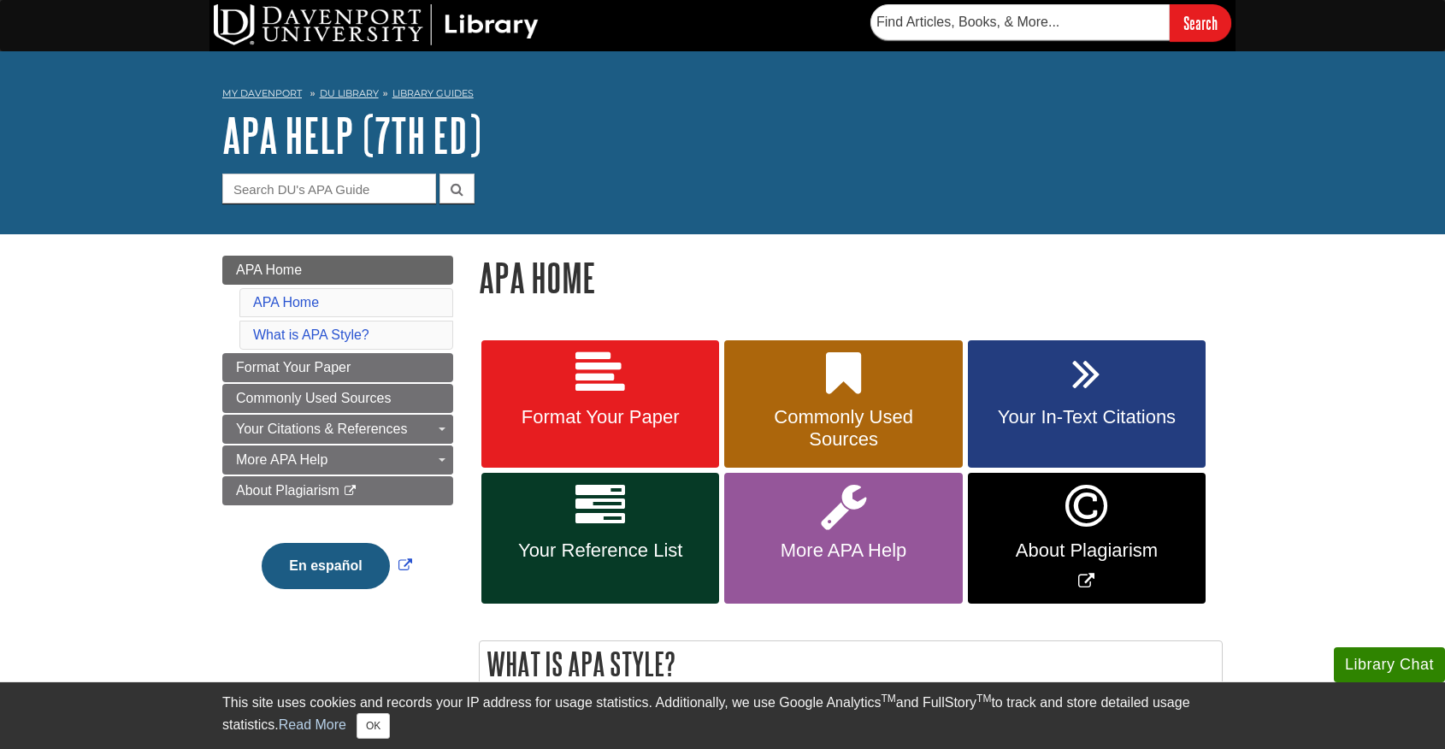 The width and height of the screenshot is (1445, 749). What do you see at coordinates (311, 334) in the screenshot?
I see `a: What is APA Style?` at bounding box center [311, 334].